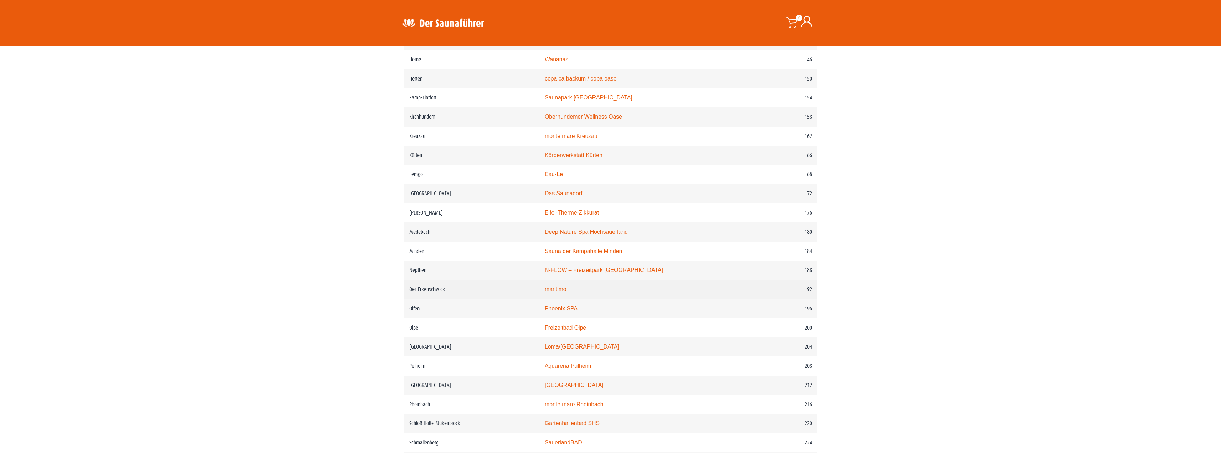  I want to click on a: Eau-Le, so click(554, 174).